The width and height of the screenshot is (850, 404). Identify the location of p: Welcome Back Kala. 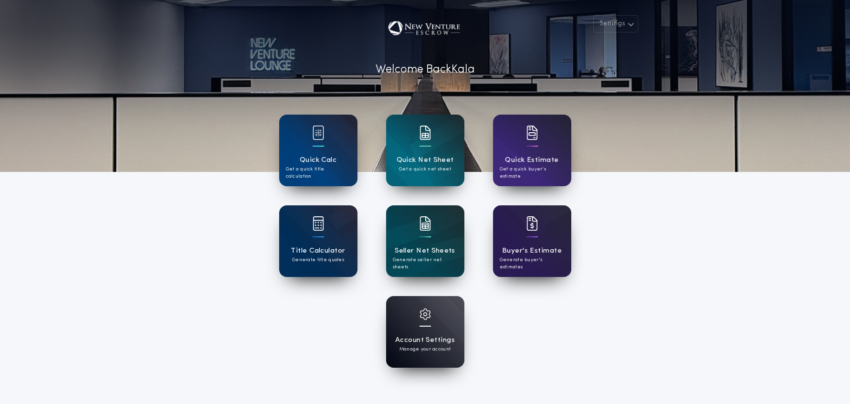
(425, 70).